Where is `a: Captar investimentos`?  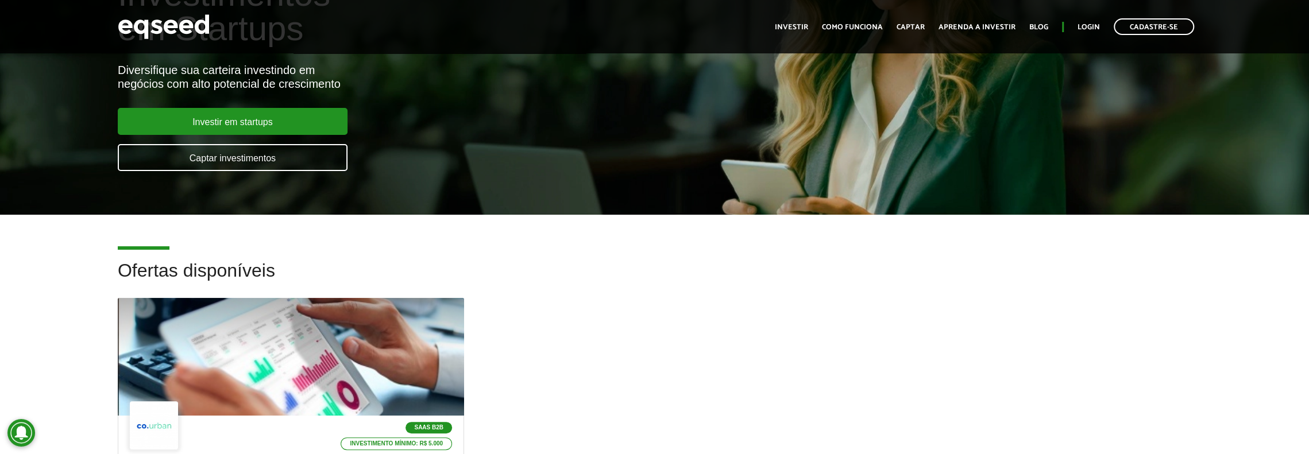 a: Captar investimentos is located at coordinates (233, 157).